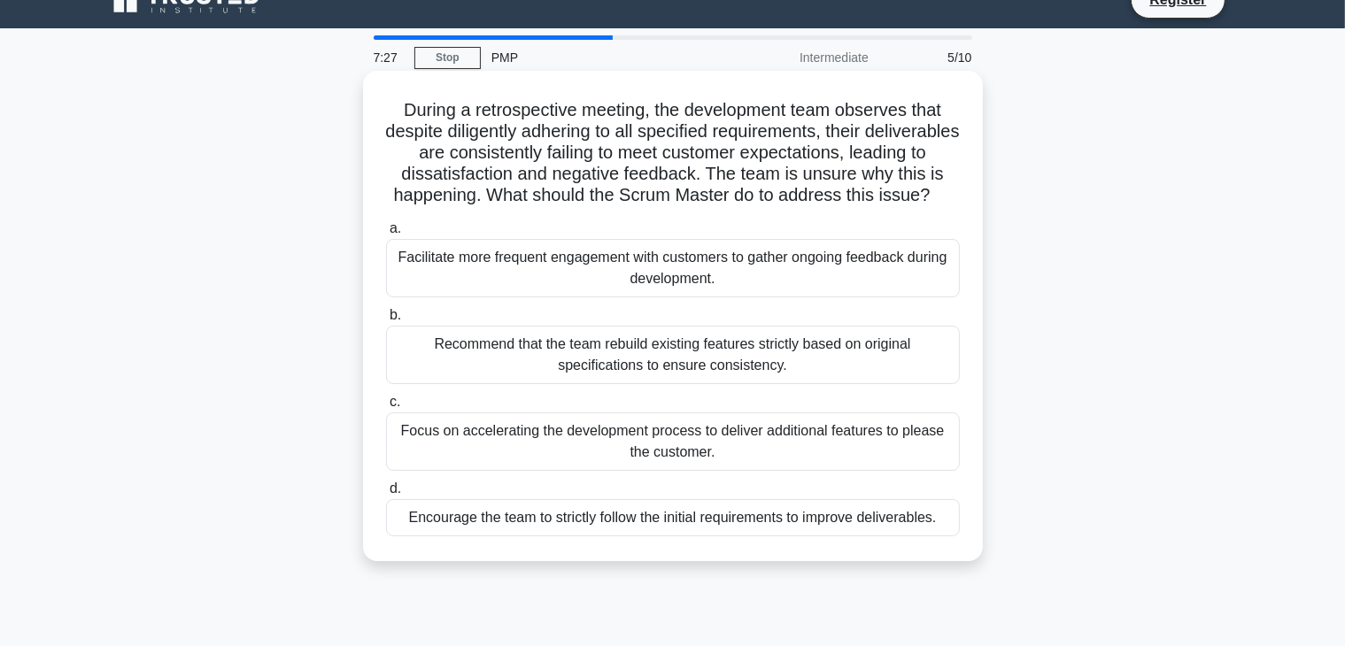  What do you see at coordinates (395, 227) in the screenshot?
I see `span: a.` at bounding box center [395, 227].